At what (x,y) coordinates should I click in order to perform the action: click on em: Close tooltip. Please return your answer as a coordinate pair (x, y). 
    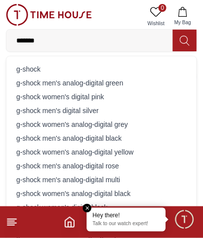
    Looking at the image, I should click on (87, 208).